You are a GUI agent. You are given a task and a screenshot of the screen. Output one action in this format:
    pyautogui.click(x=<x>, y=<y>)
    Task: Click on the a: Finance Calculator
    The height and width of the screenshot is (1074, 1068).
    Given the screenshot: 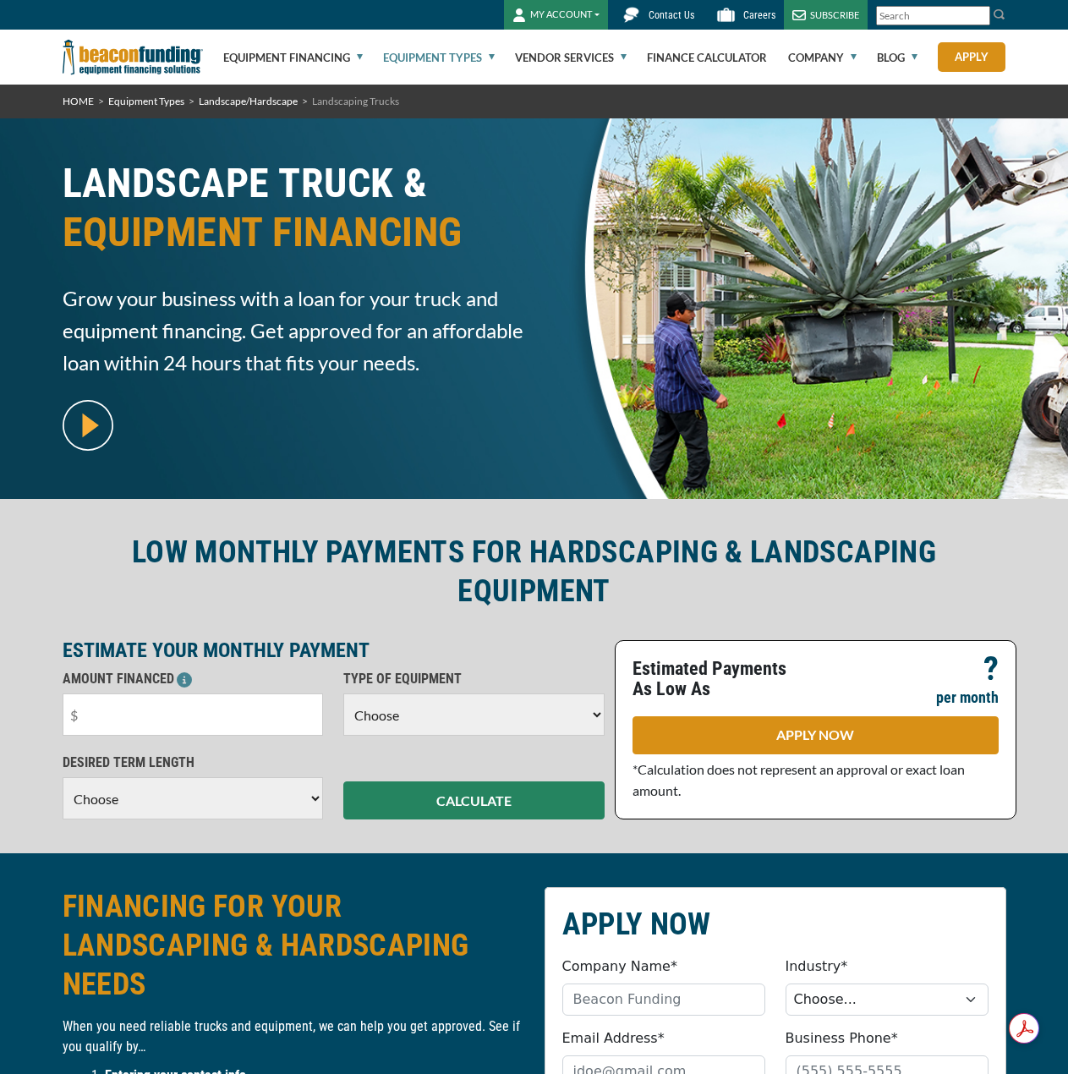 What is the action you would take?
    pyautogui.click(x=707, y=58)
    